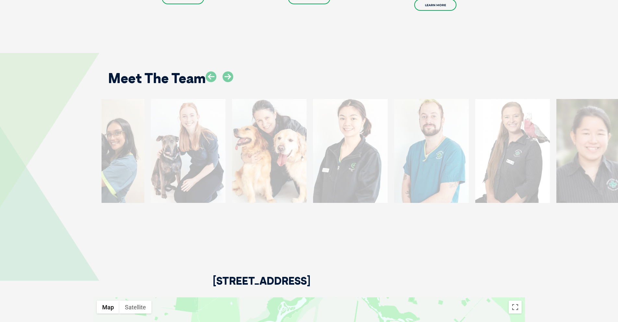  I want to click on button: Toggle fullscreen view, so click(515, 307).